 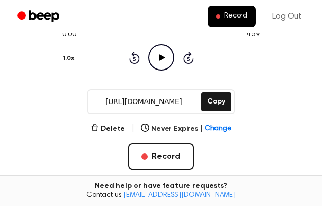 What do you see at coordinates (236, 16) in the screenshot?
I see `span: Record` at bounding box center [236, 16].